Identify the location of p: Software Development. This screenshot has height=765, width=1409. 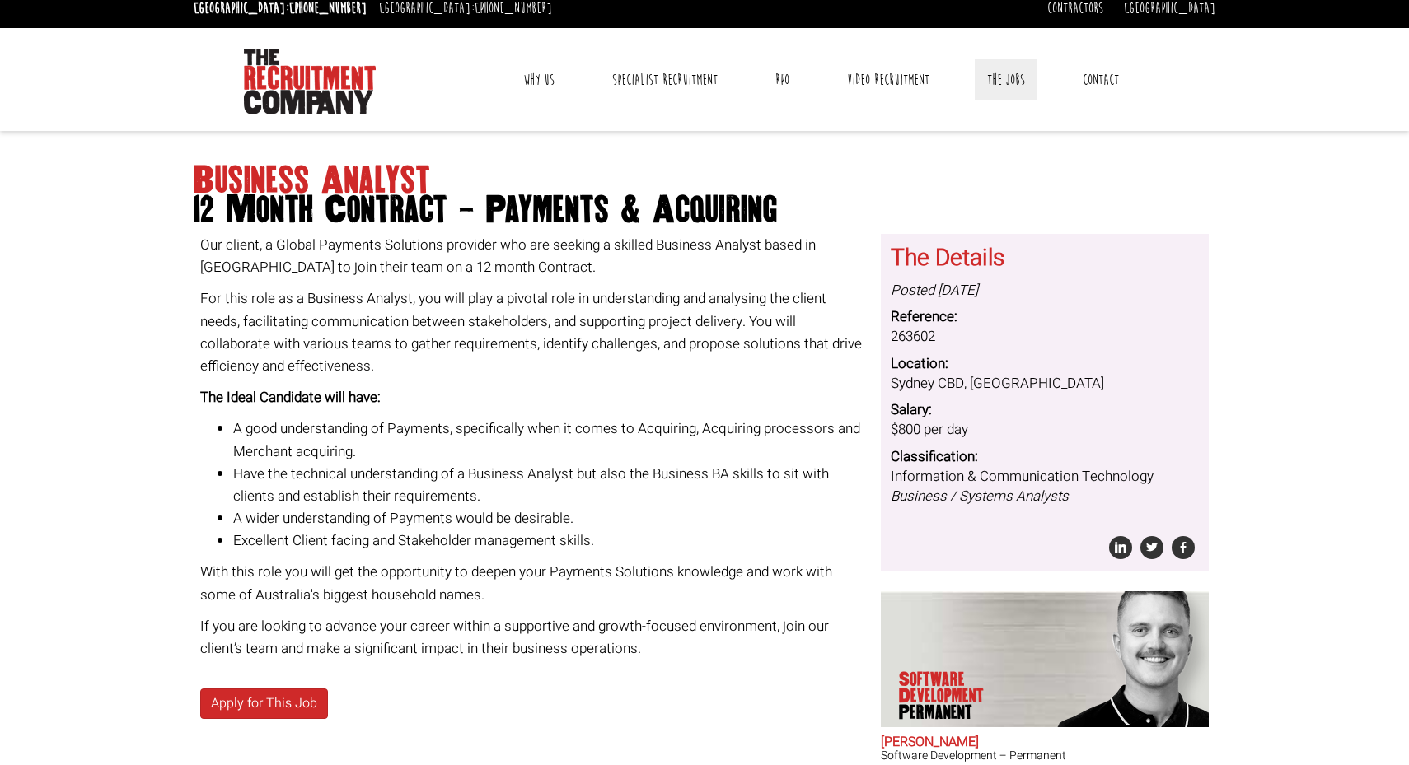
(962, 696).